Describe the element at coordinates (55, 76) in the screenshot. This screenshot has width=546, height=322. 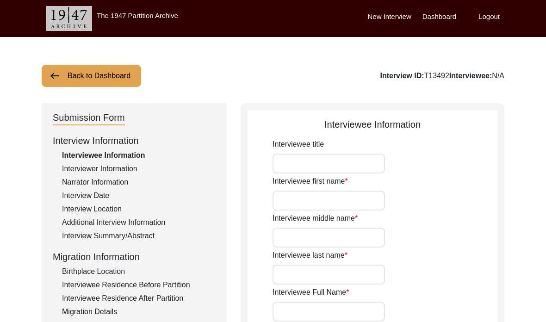
I see `img: arrow-left.png` at that location.